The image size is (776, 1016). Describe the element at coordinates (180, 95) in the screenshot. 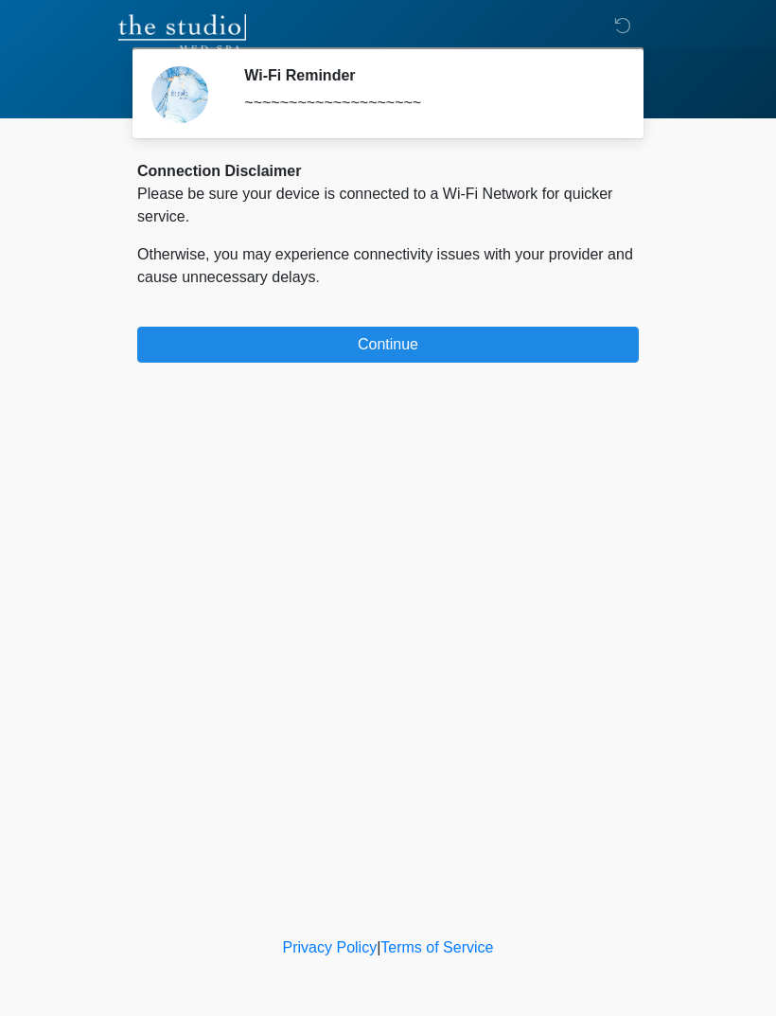

I see `img: Agent Avatar` at that location.